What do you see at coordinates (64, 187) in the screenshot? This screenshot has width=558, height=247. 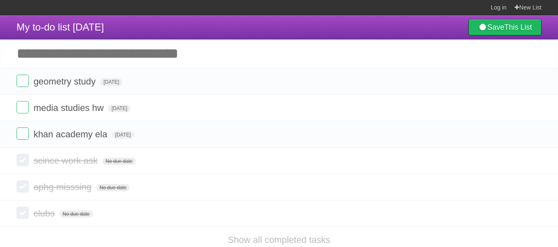 I see `span: aphg misssing` at bounding box center [64, 187].